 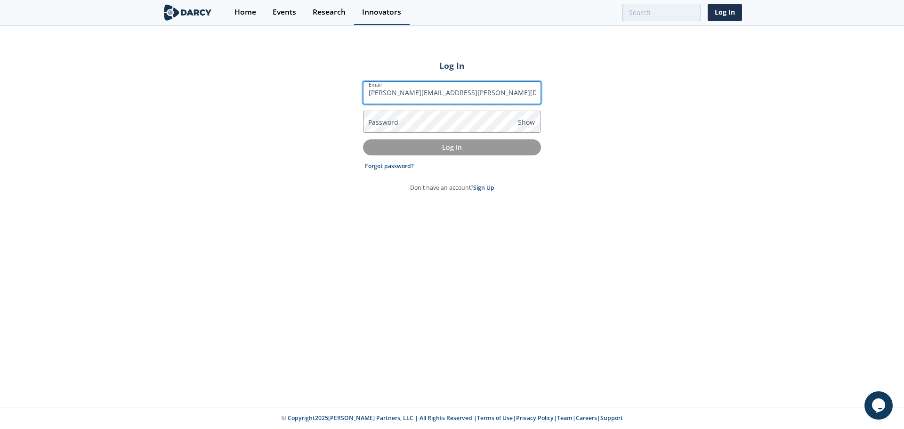 What do you see at coordinates (375, 85) in the screenshot?
I see `label: Email` at bounding box center [375, 85].